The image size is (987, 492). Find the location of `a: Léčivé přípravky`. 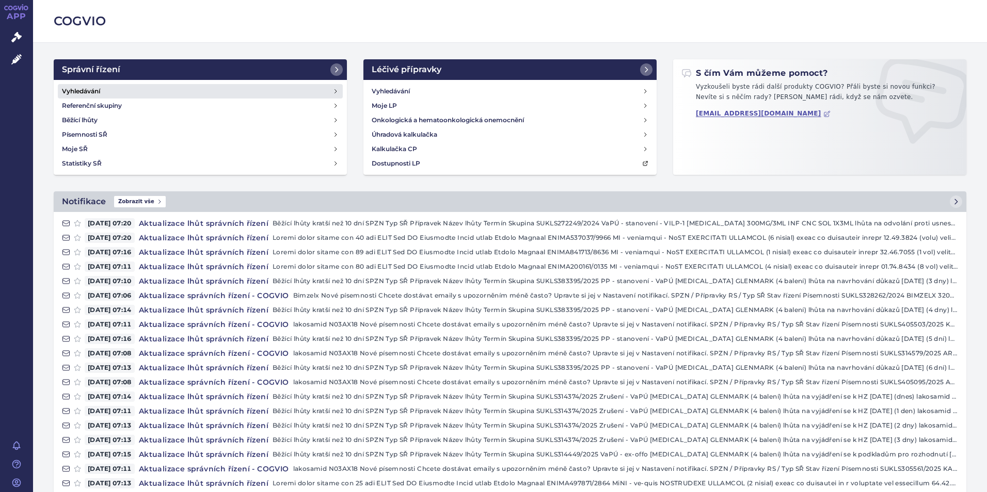

a: Léčivé přípravky is located at coordinates (510, 70).